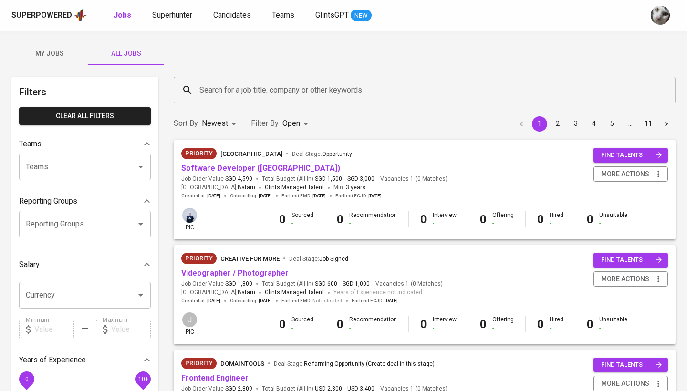 The height and width of the screenshot is (391, 687). Describe the element at coordinates (326, 284) in the screenshot. I see `span: SGD 600` at that location.